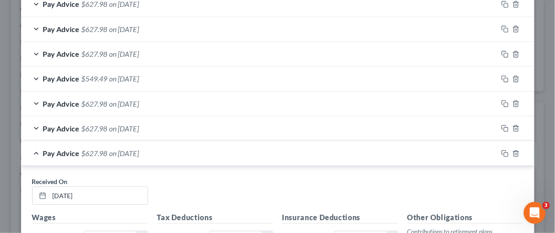 Image resolution: width=555 pixels, height=233 pixels. What do you see at coordinates (340, 218) in the screenshot?
I see `h5: Insurance Deductions` at bounding box center [340, 218].